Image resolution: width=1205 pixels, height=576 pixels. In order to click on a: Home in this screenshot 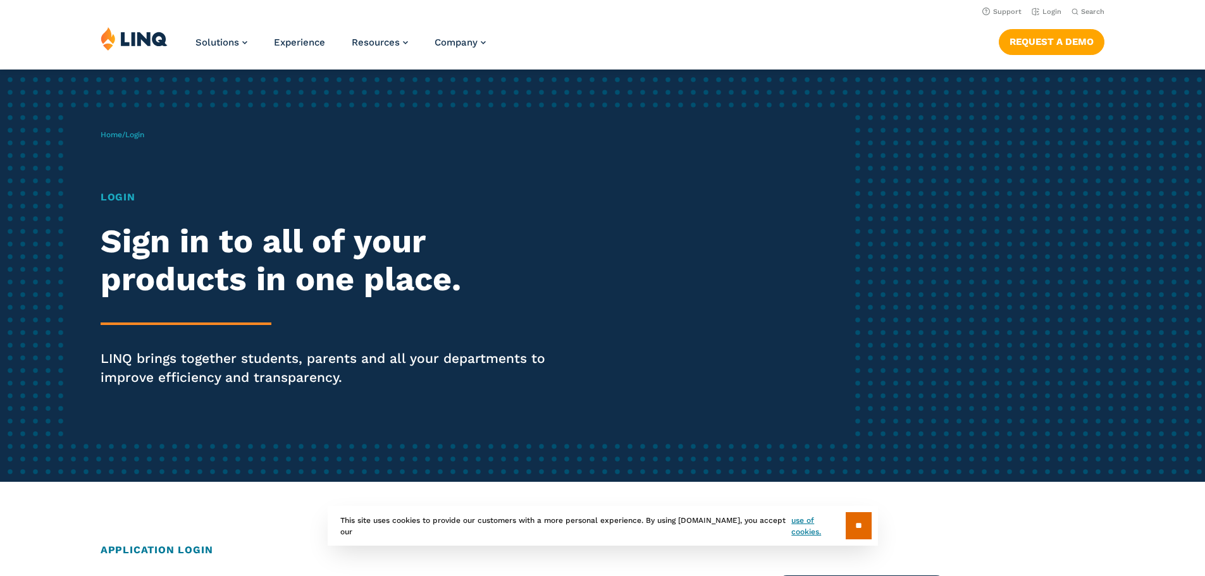, I will do `click(111, 135)`.